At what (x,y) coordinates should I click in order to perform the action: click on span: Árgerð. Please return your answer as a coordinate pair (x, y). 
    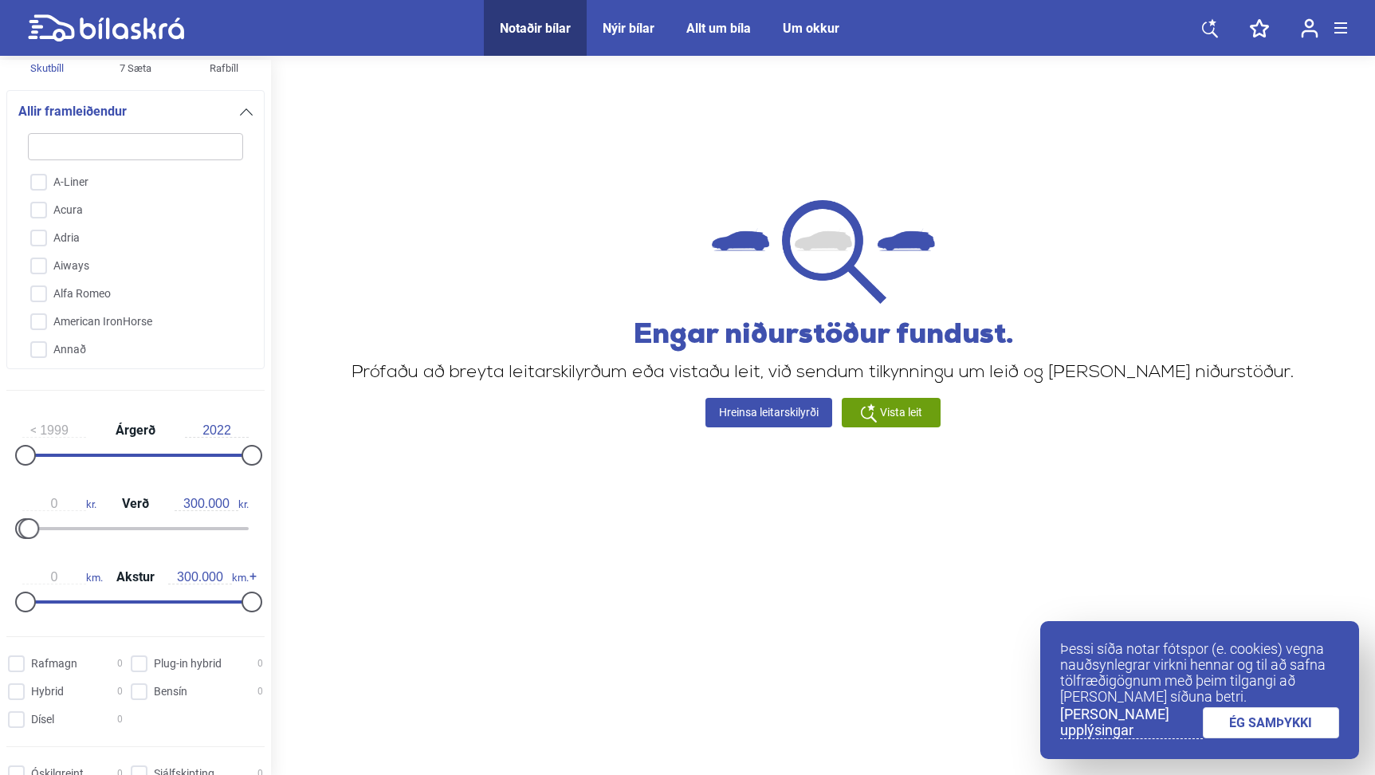
    Looking at the image, I should click on (135, 430).